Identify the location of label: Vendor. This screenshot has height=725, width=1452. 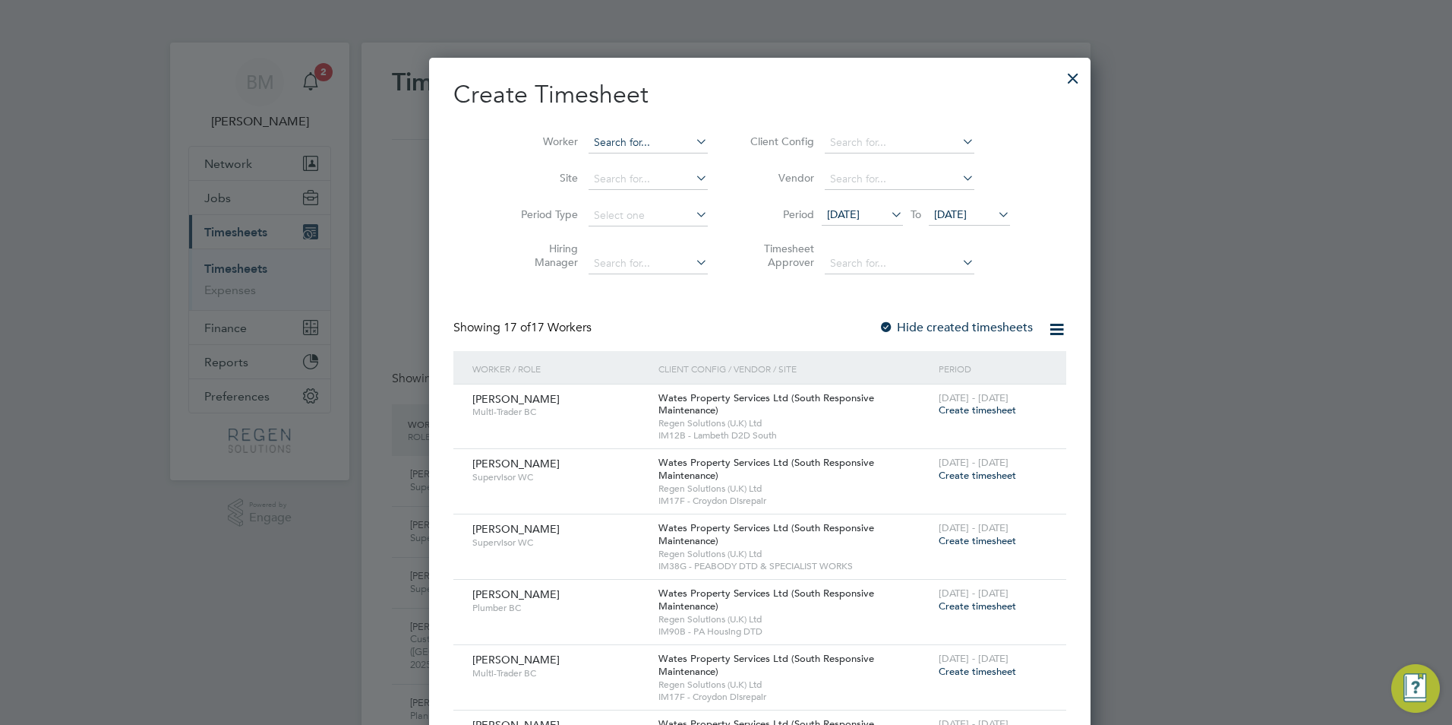
(780, 178).